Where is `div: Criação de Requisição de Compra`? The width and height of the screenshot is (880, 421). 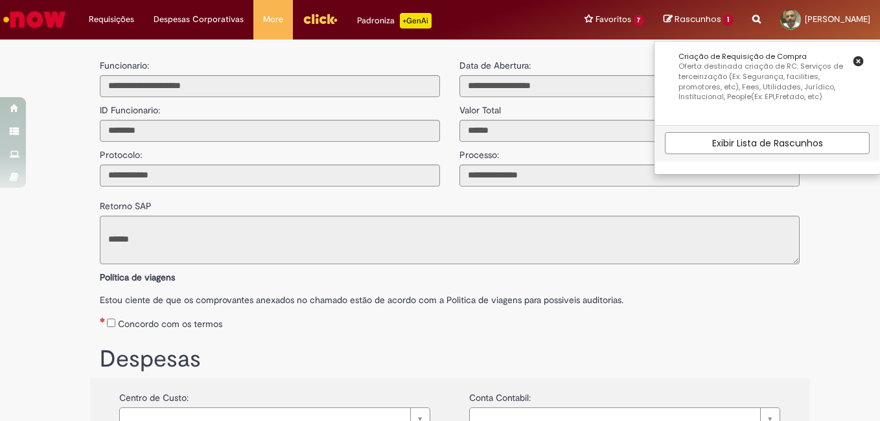
div: Criação de Requisição de Compra is located at coordinates (763, 57).